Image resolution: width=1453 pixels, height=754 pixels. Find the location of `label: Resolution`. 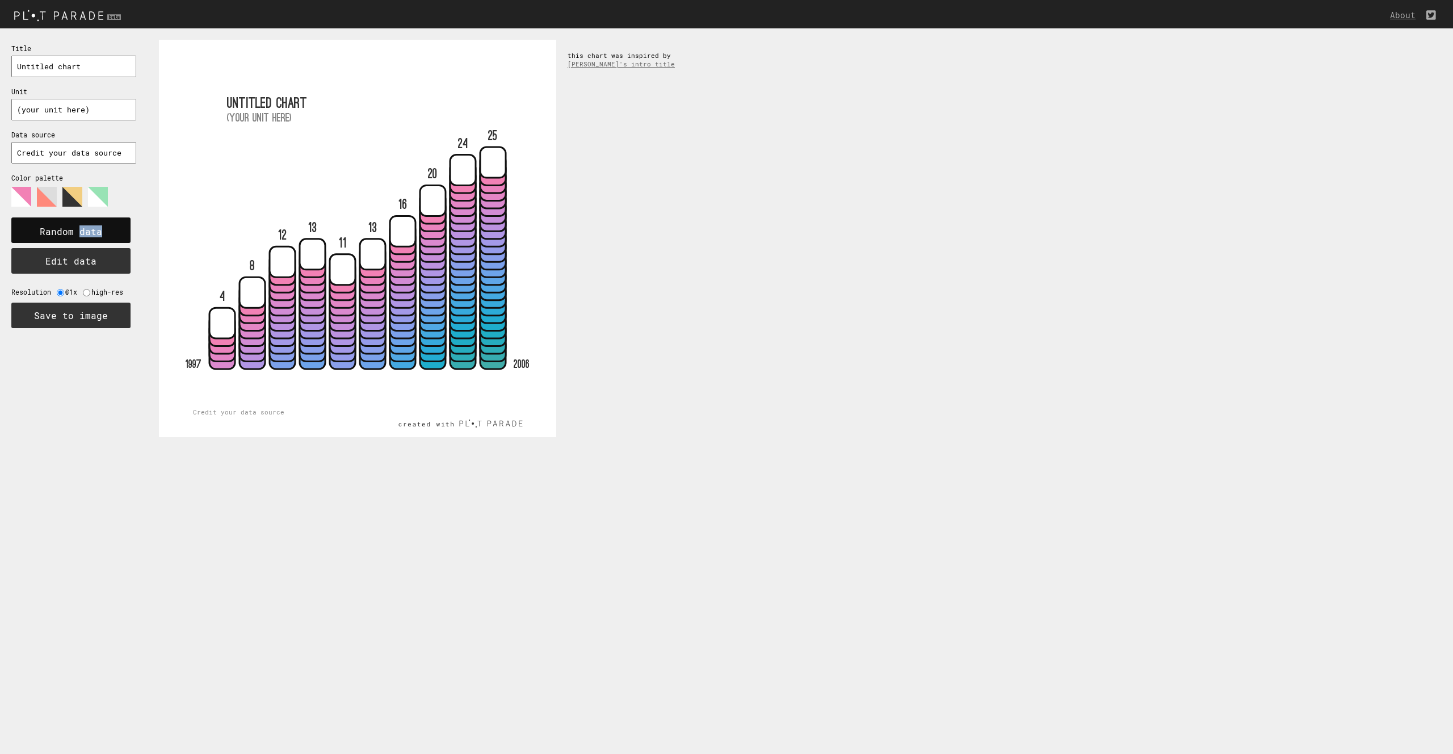

label: Resolution is located at coordinates (34, 292).